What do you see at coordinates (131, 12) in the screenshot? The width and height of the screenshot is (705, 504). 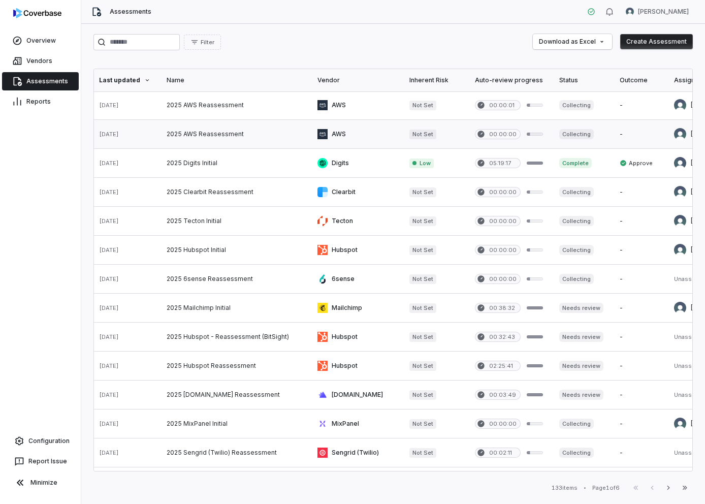 I see `span: Assessments` at bounding box center [131, 12].